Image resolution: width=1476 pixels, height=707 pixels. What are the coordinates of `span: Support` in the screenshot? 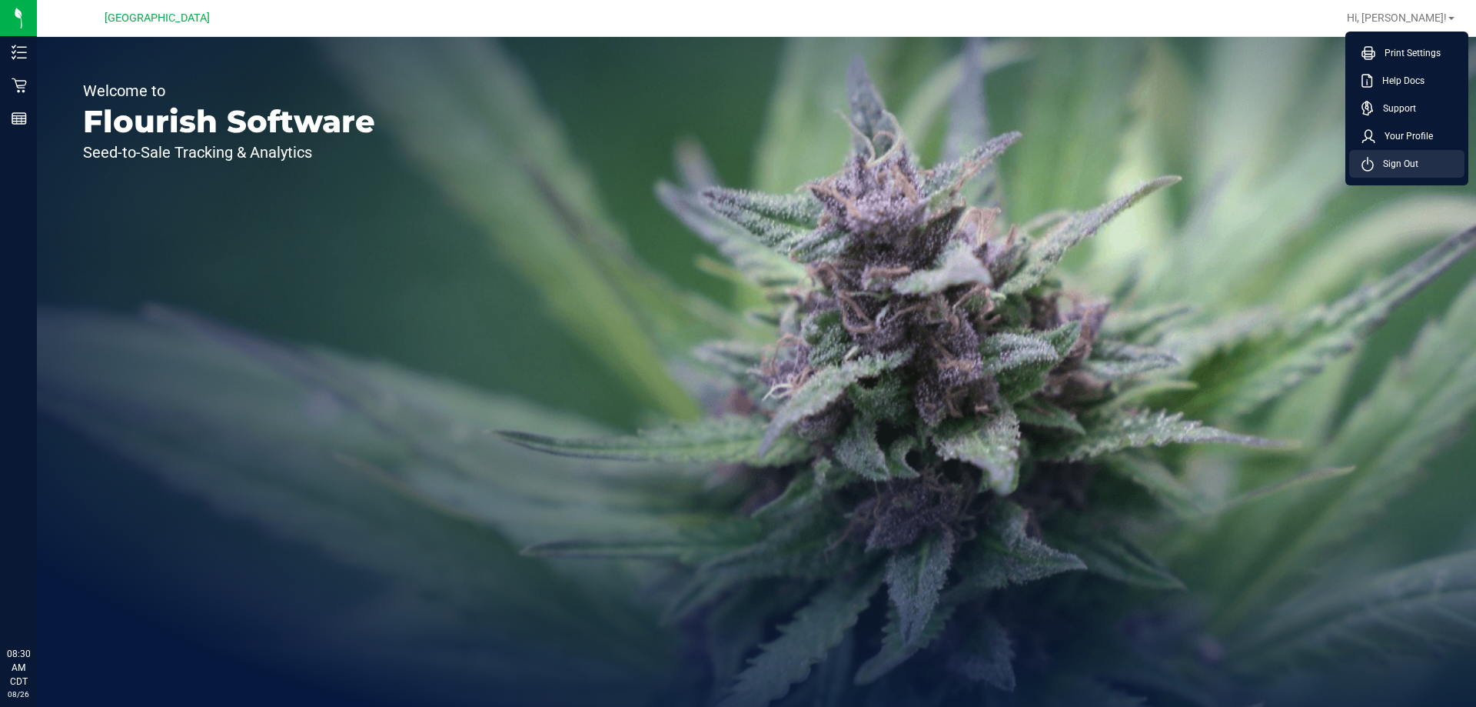 It's located at (1395, 108).